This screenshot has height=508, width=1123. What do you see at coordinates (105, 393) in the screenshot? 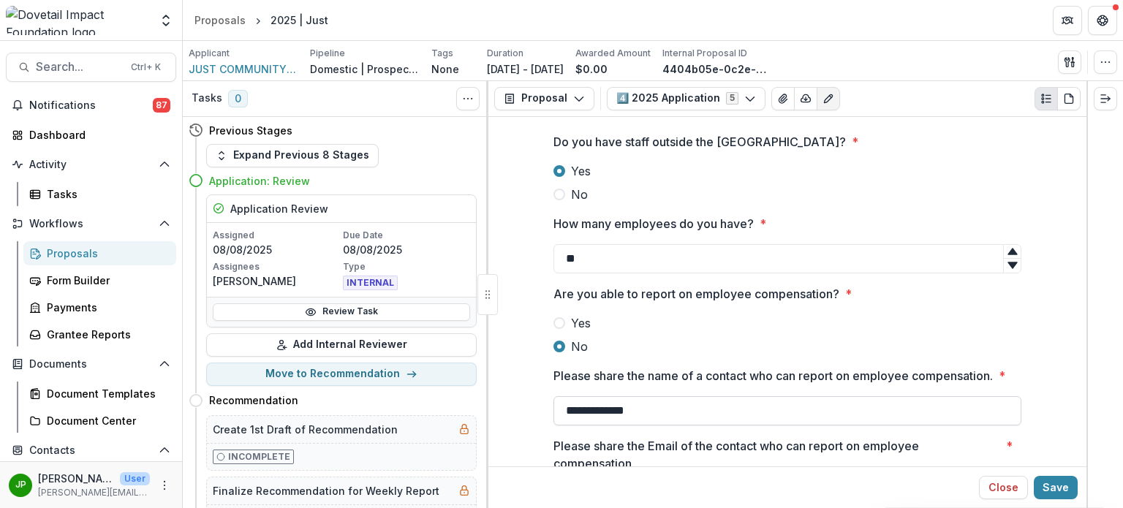
I see `div: Document Templates` at bounding box center [105, 393].